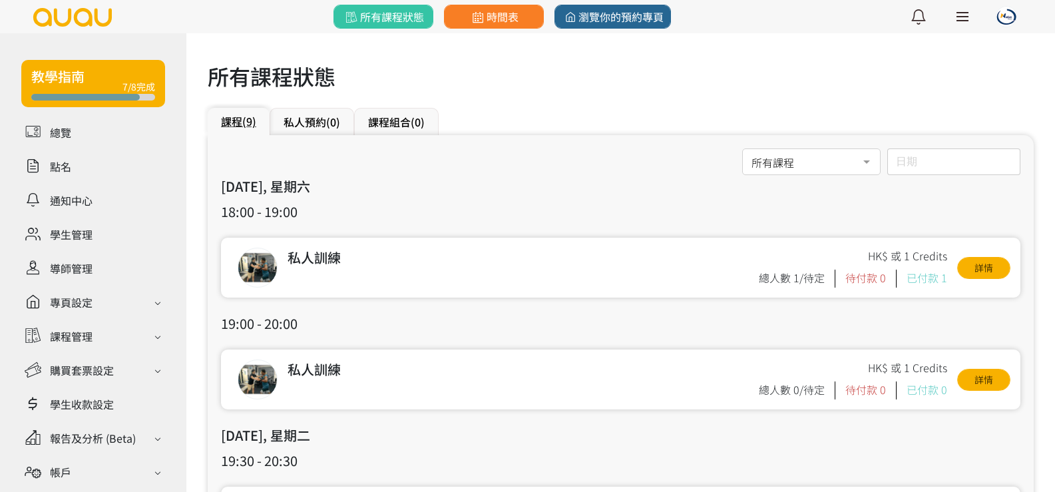  What do you see at coordinates (249, 121) in the screenshot?
I see `span: (9)` at bounding box center [249, 121].